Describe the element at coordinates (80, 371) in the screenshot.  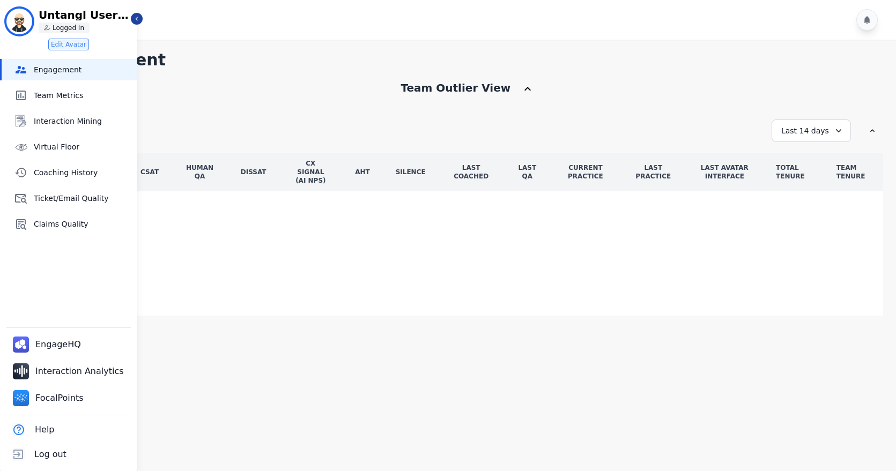
I see `span: Interaction Analytics` at that location.